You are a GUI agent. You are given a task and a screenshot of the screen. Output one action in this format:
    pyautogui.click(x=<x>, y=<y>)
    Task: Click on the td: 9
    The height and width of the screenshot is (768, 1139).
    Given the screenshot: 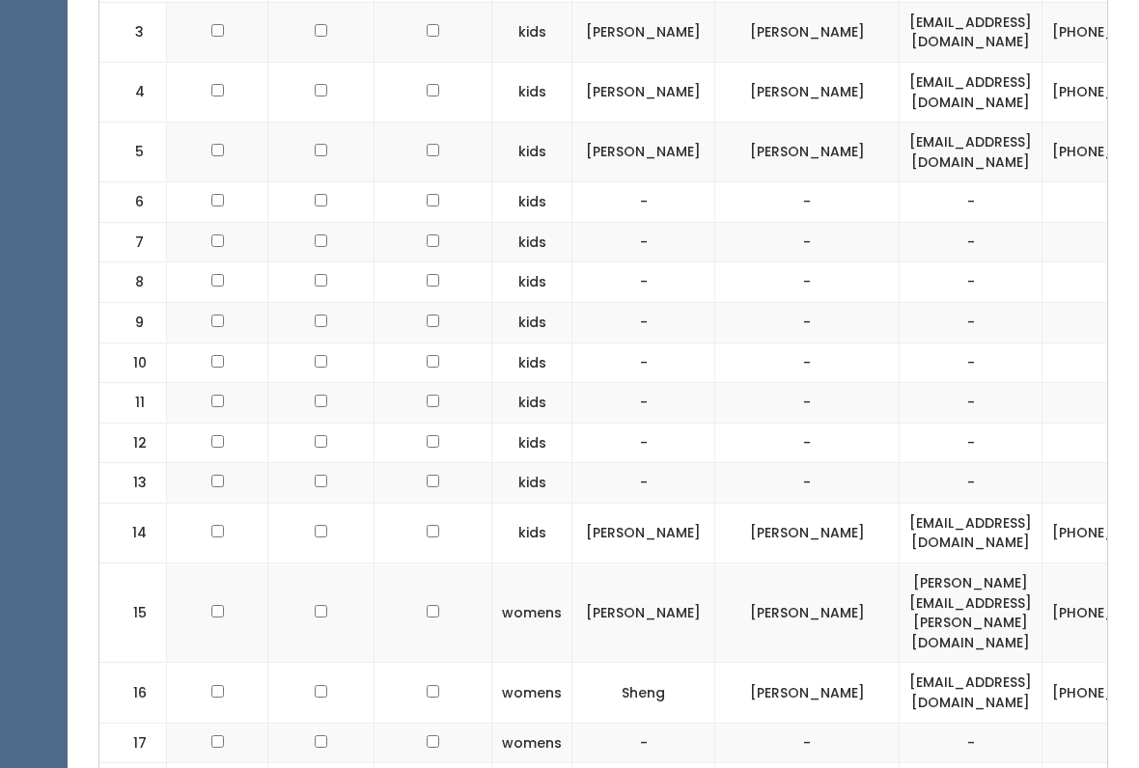 What is the action you would take?
    pyautogui.click(x=133, y=323)
    